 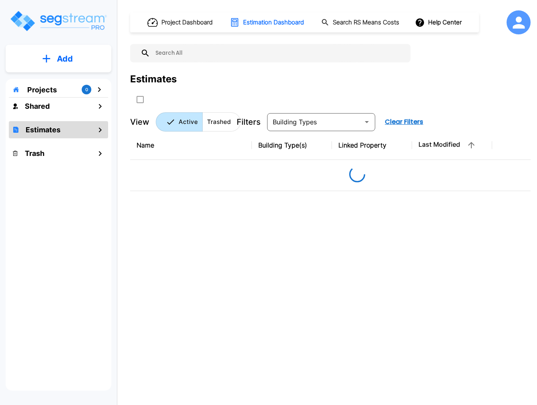 What do you see at coordinates (86, 90) in the screenshot?
I see `p: 0` at bounding box center [86, 90].